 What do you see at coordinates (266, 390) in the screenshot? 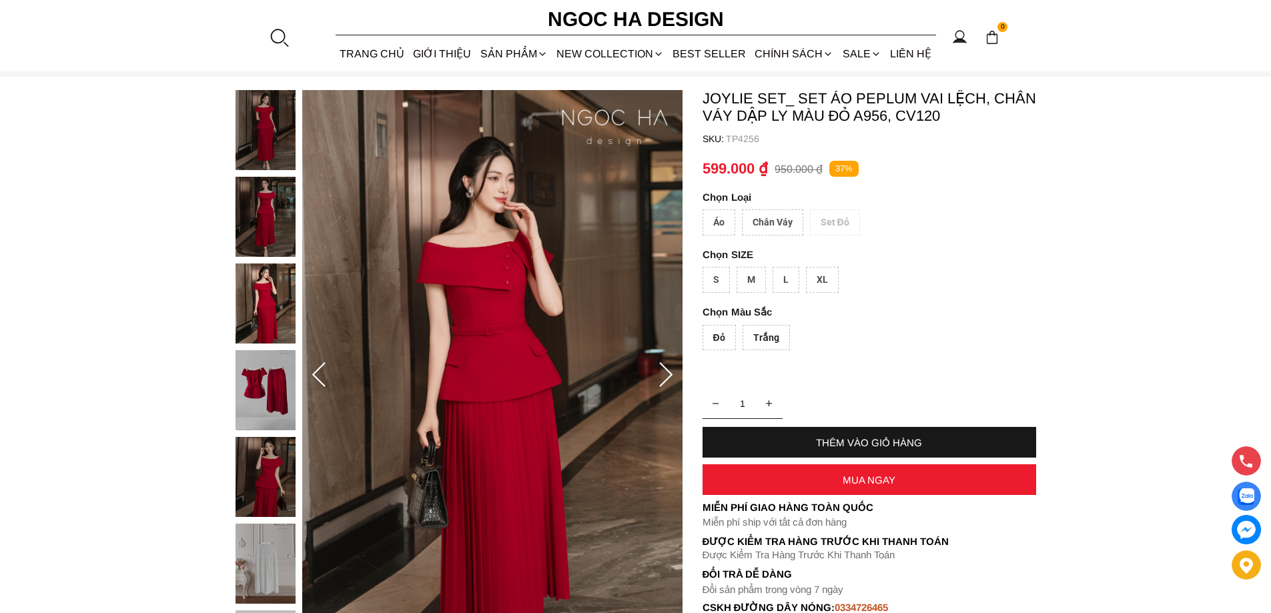
I see `img: Joylie Set_ Set Áo Peplum Vai Lệch, Chân Váy Dập Ly Màu Đỏ A956, CV120_mini_3` at bounding box center [266, 390].